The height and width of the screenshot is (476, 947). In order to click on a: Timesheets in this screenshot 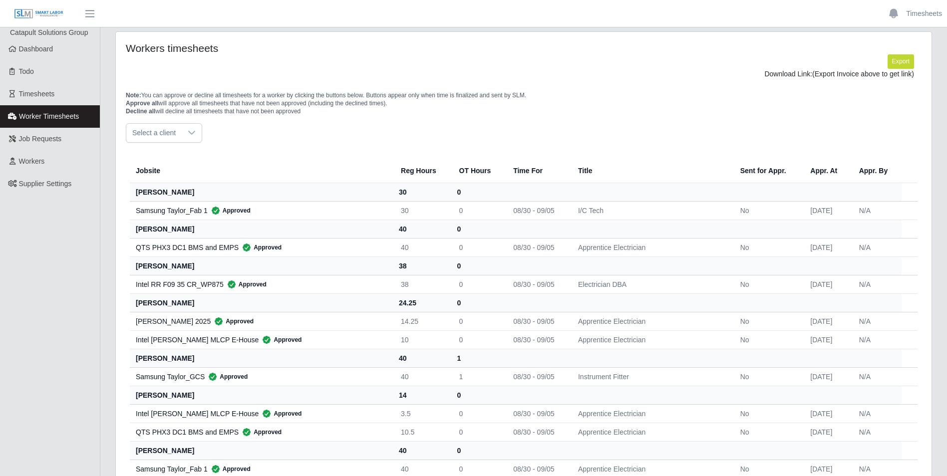, I will do `click(924, 13)`.